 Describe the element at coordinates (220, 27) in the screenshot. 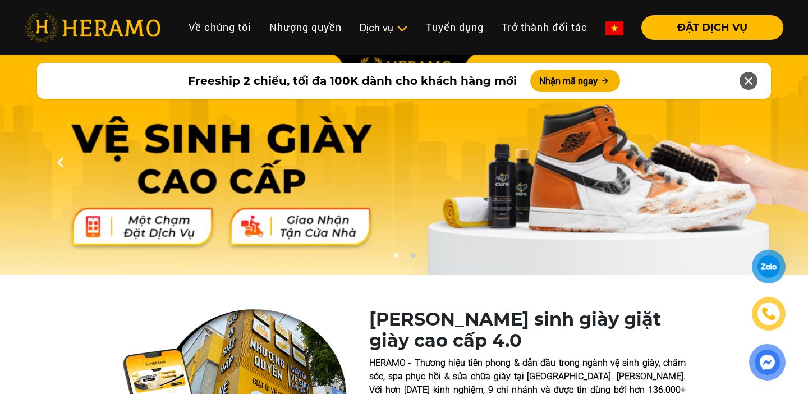

I see `a: Về chúng tôi` at that location.